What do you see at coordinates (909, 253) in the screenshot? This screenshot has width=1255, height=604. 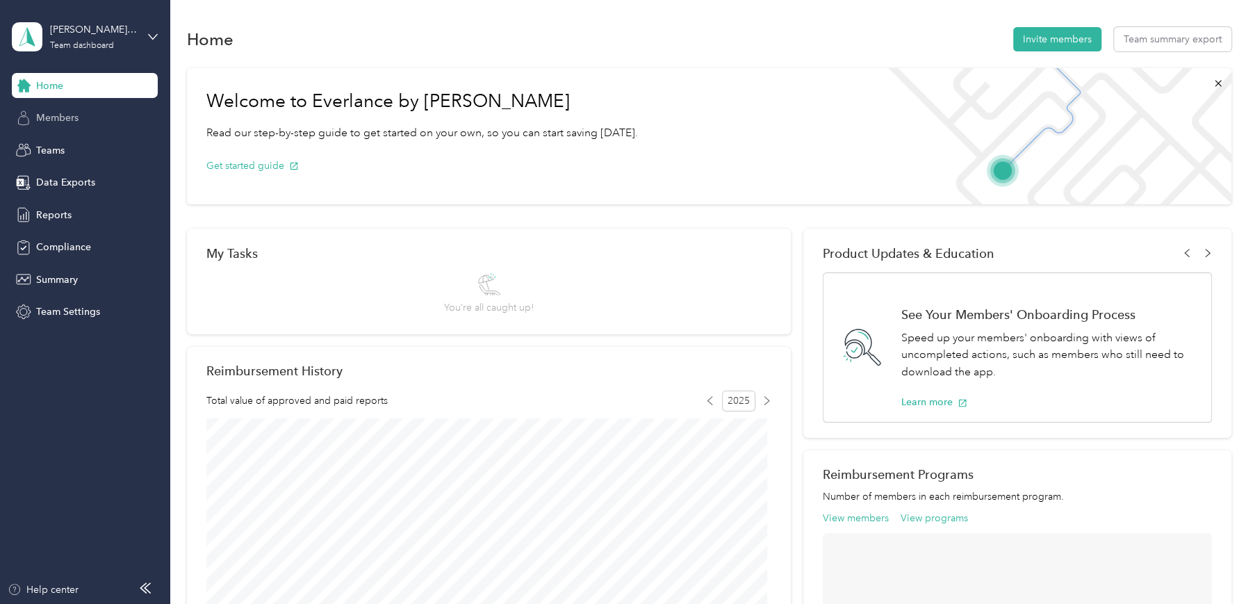 I see `span: Product Updates & Education` at bounding box center [909, 253].